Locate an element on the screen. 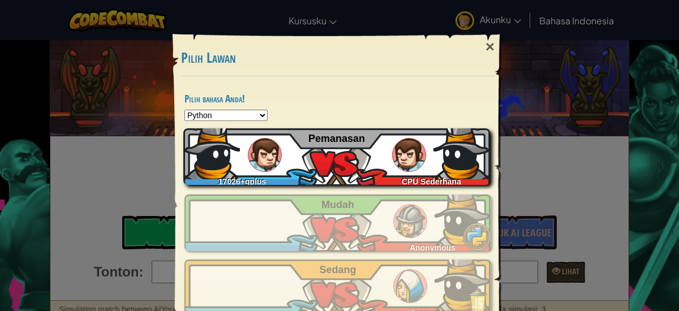  span: Sedang is located at coordinates (338, 270).